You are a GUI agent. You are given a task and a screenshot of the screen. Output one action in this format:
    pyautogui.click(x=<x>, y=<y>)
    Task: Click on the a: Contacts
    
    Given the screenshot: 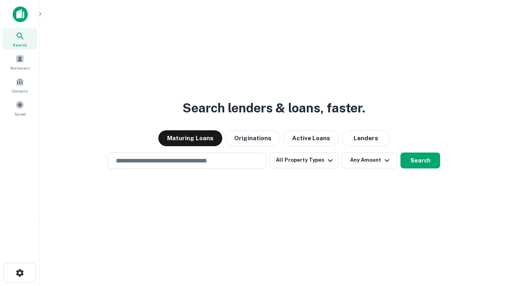 What is the action you would take?
    pyautogui.click(x=20, y=85)
    